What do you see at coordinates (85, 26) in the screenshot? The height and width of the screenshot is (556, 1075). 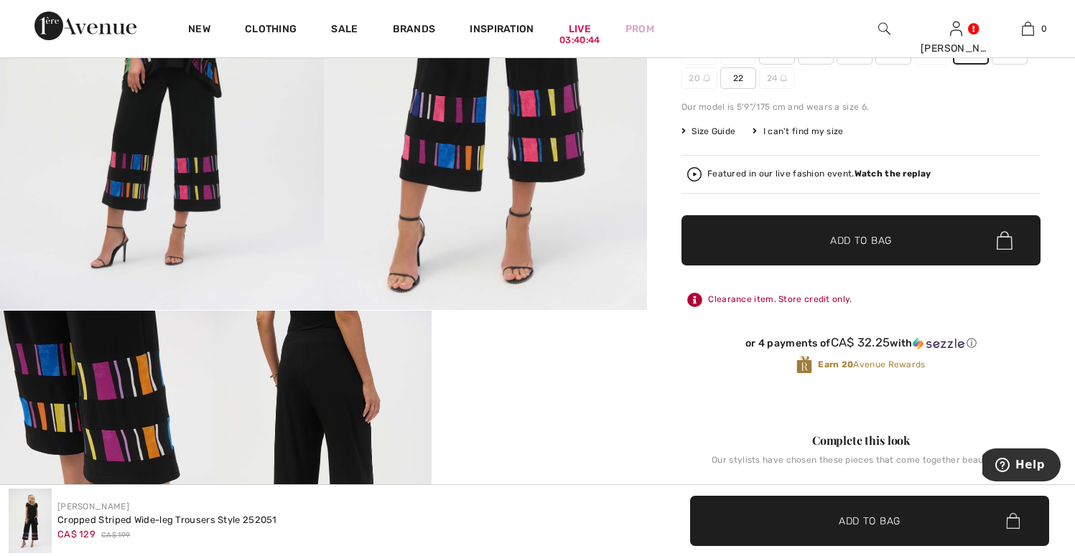 I see `img: 1ère Avenue` at bounding box center [85, 26].